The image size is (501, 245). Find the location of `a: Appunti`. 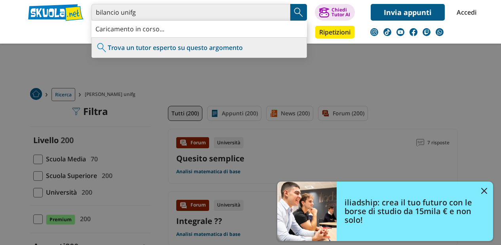

a: Appunti is located at coordinates (107, 33).